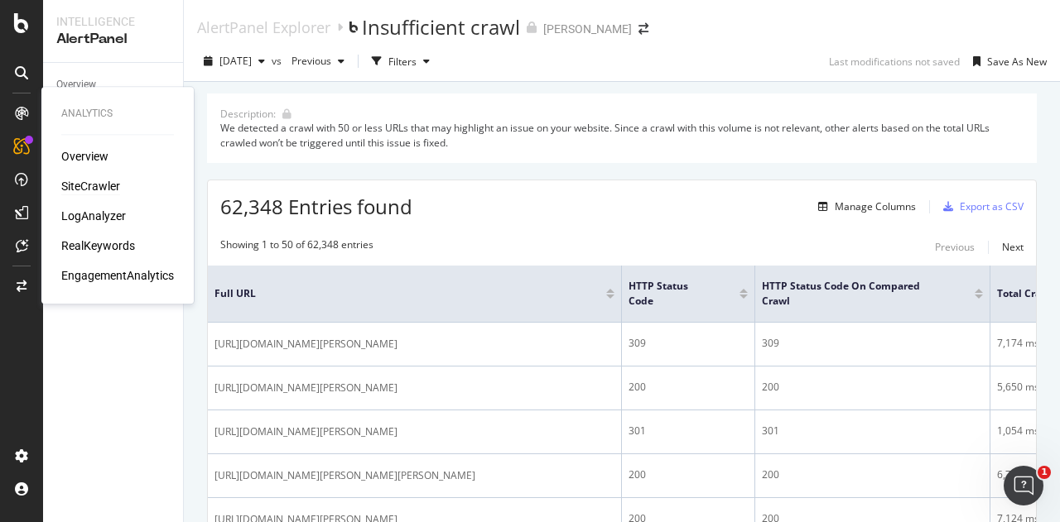 The height and width of the screenshot is (522, 1060). What do you see at coordinates (672, 294) in the screenshot?
I see `span: HTTP Status Code` at bounding box center [672, 294].